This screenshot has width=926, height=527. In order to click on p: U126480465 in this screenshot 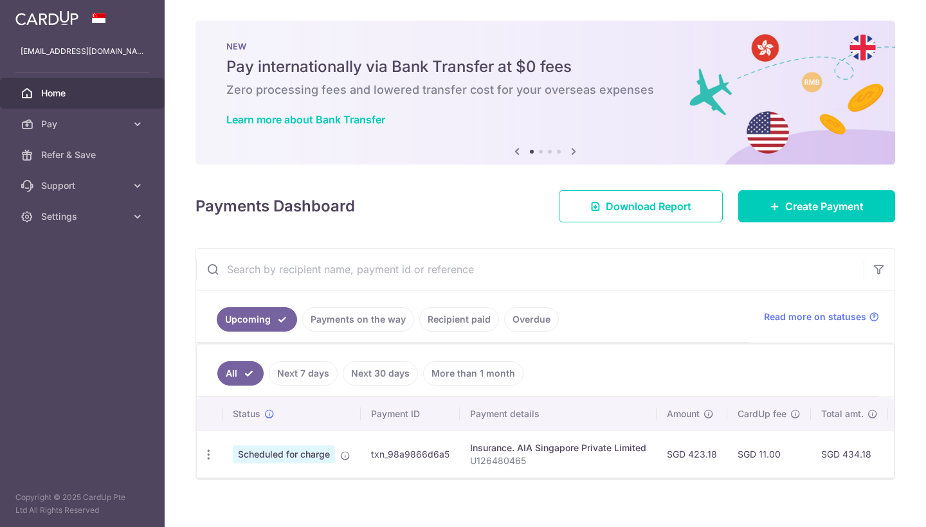, I will do `click(558, 461)`.